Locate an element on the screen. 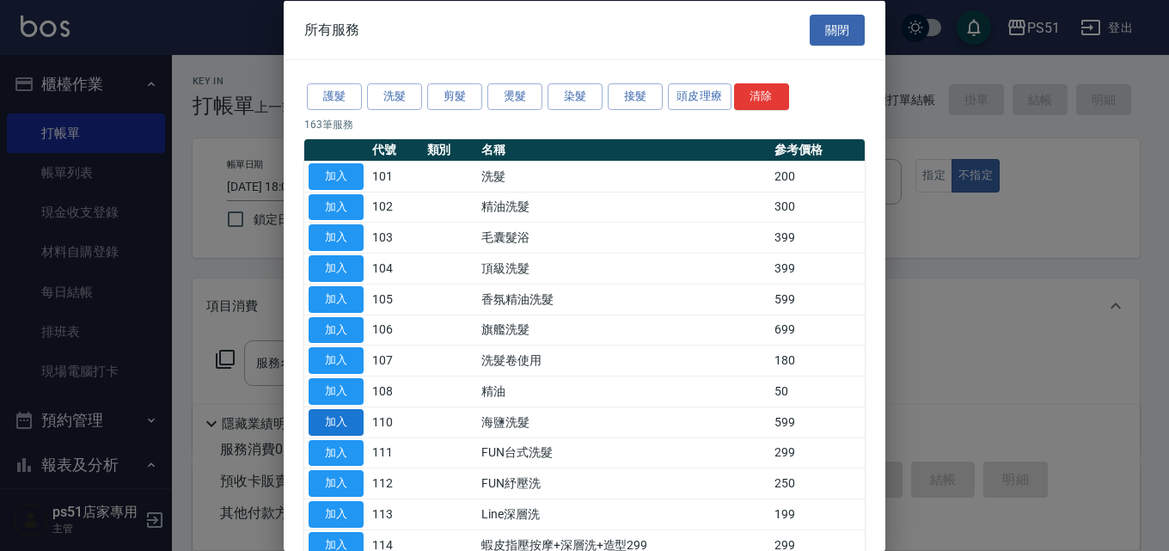  td: 毛囊髮浴 is located at coordinates (623, 237).